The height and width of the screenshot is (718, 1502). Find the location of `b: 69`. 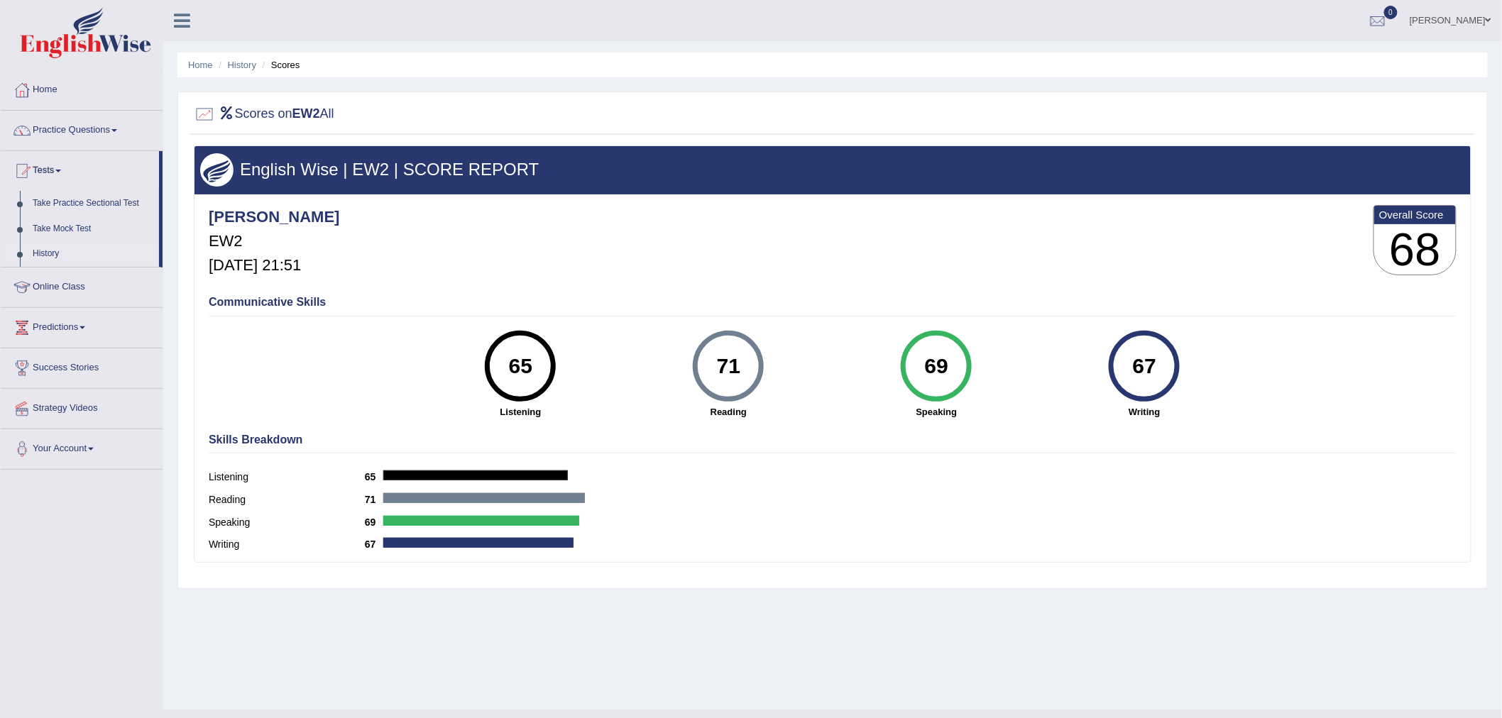

b: 69 is located at coordinates (374, 522).